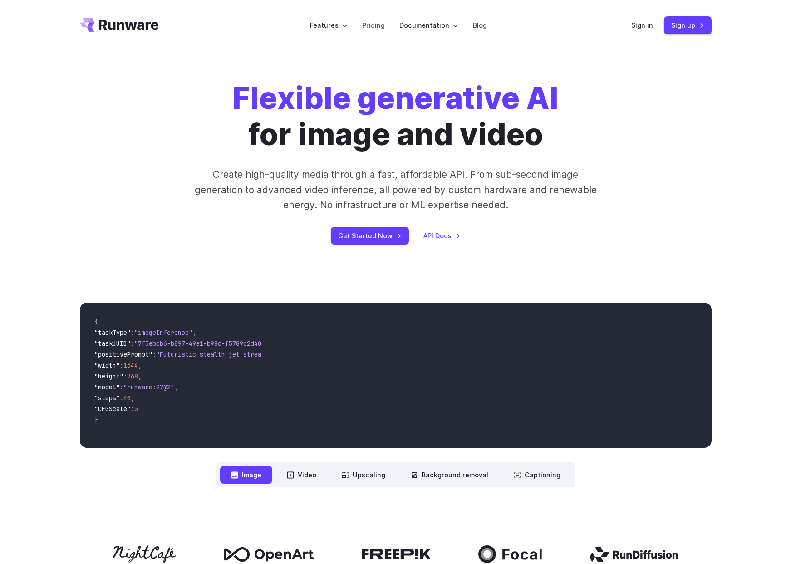 This screenshot has height=564, width=791. What do you see at coordinates (149, 387) in the screenshot?
I see `span: "runware:97@2"` at bounding box center [149, 387].